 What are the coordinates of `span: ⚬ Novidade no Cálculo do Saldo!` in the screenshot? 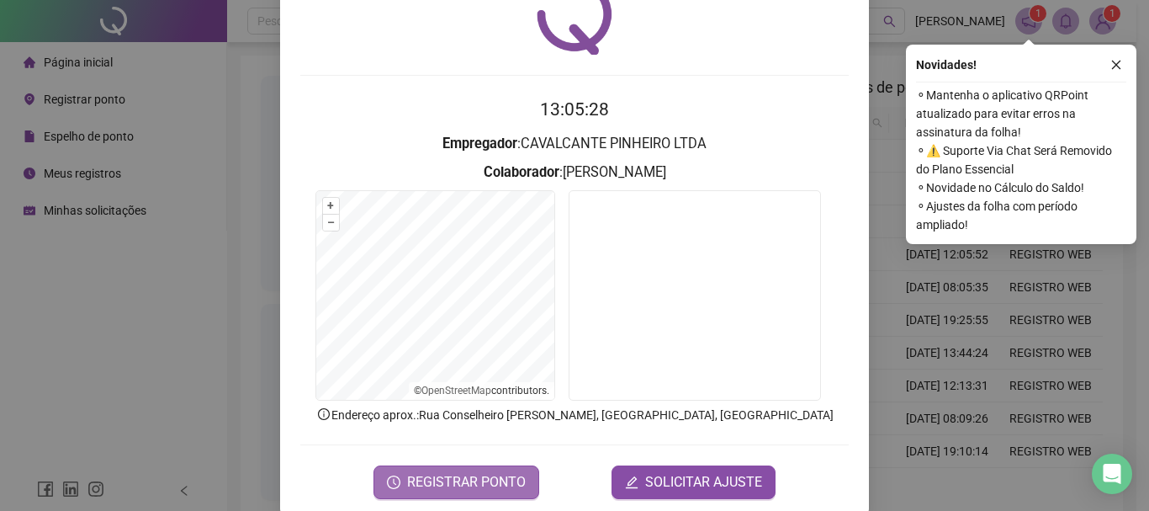 It's located at (1021, 188).